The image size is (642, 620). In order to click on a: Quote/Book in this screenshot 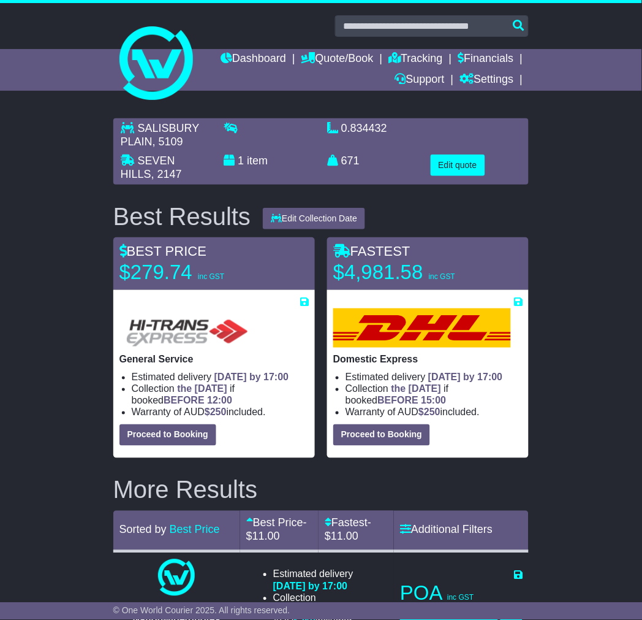, I will do `click(338, 59)`.